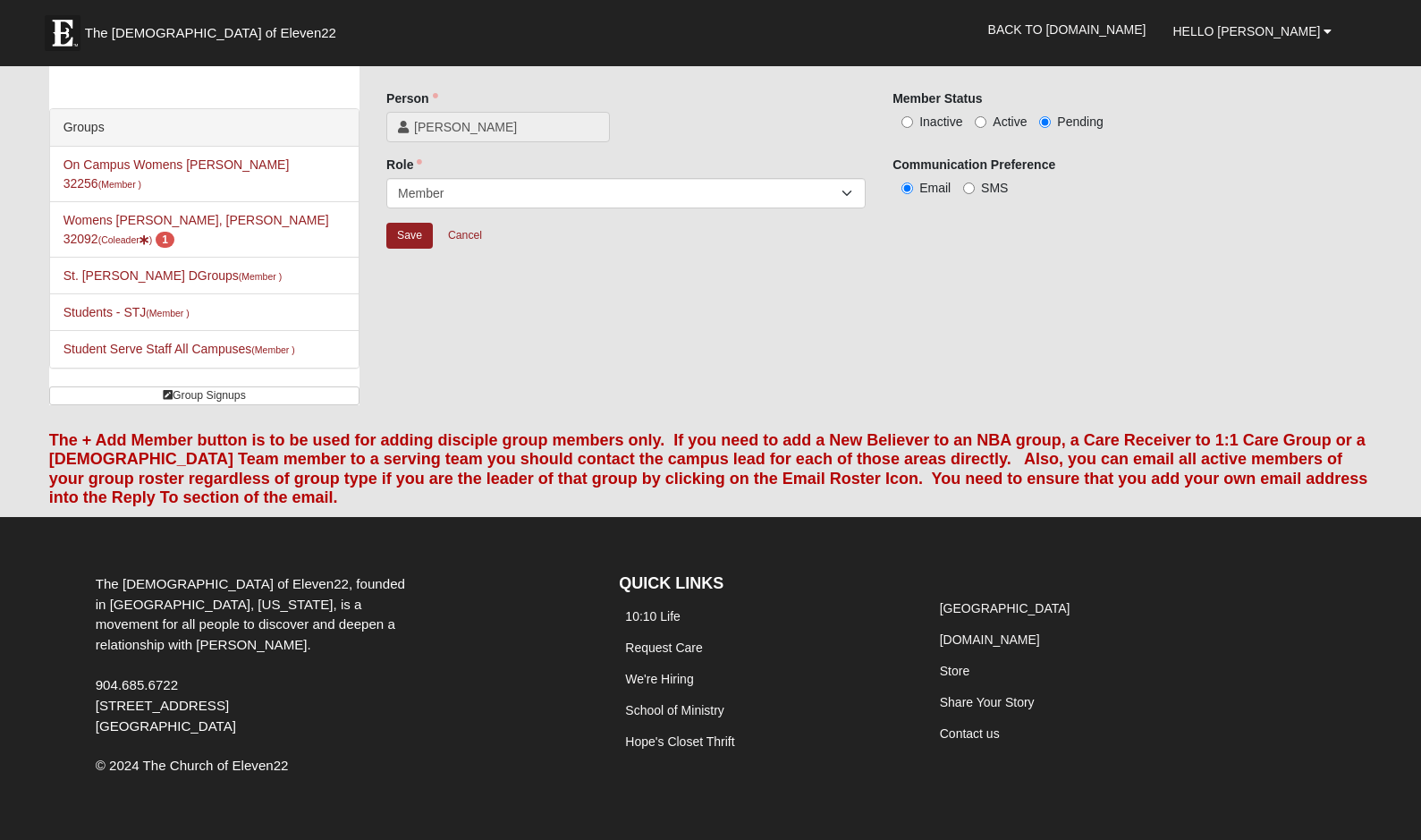 The image size is (1421, 840). I want to click on input: Inactive, so click(907, 121).